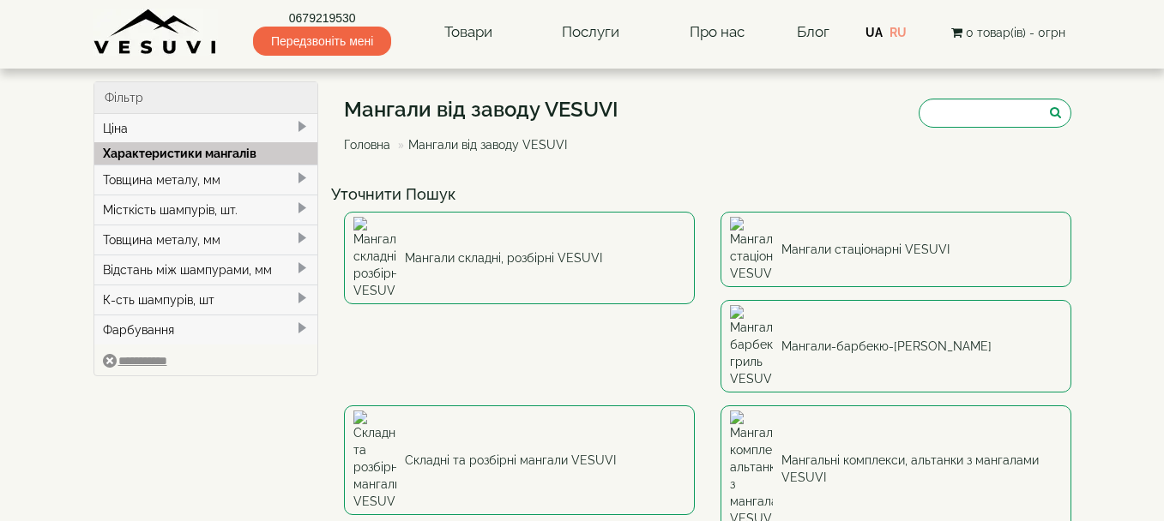 Image resolution: width=1164 pixels, height=521 pixels. I want to click on a: Про нас, so click(717, 33).